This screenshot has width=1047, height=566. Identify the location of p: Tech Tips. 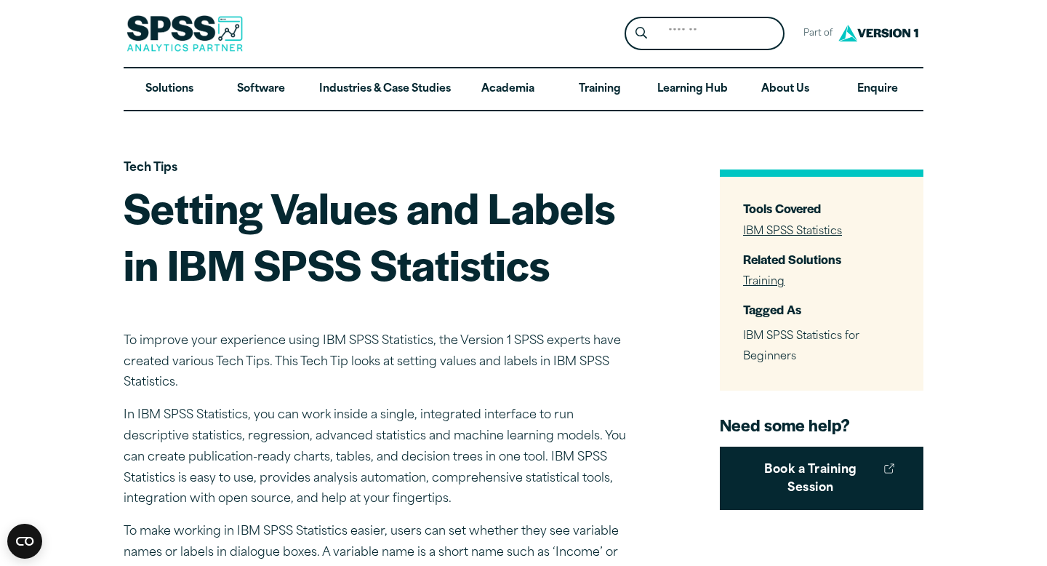
(378, 168).